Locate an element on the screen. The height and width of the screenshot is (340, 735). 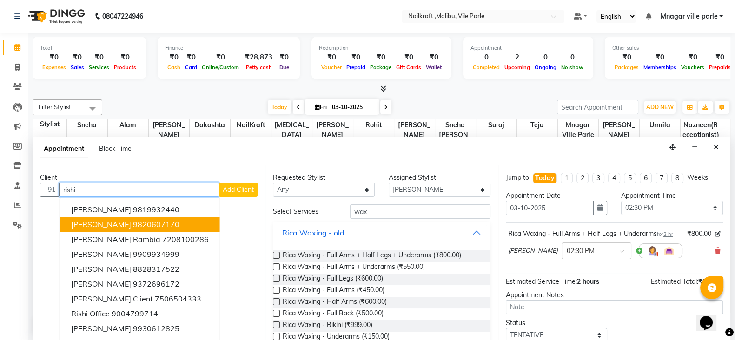
ngb-highlight: 7208100286 is located at coordinates (186, 239).